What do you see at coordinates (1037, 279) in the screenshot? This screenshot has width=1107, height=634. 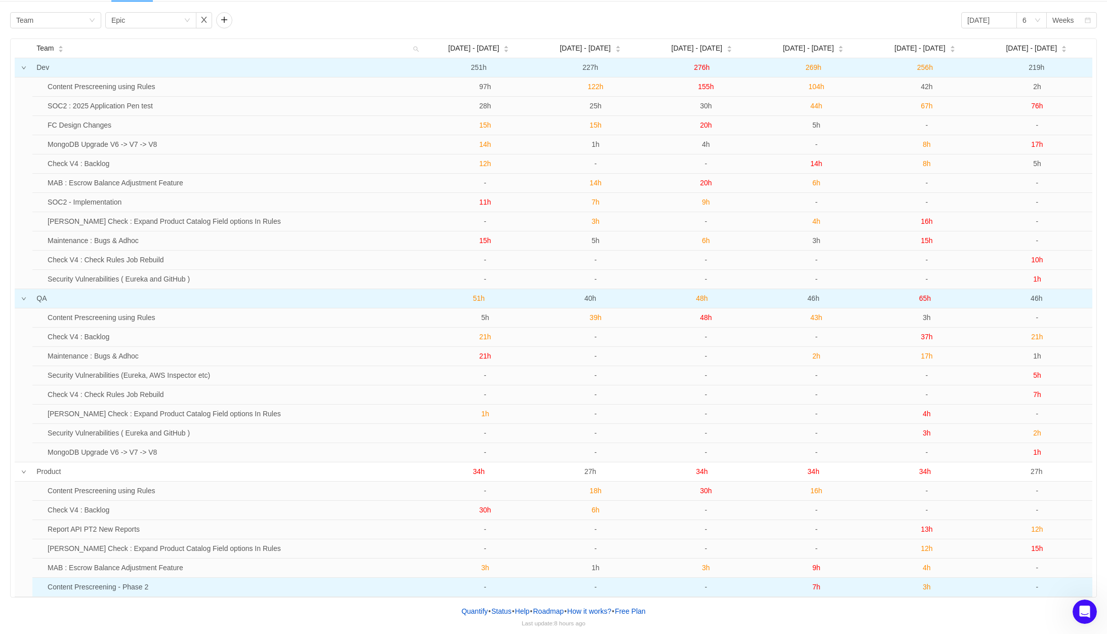 I see `span: 1h` at bounding box center [1037, 279].